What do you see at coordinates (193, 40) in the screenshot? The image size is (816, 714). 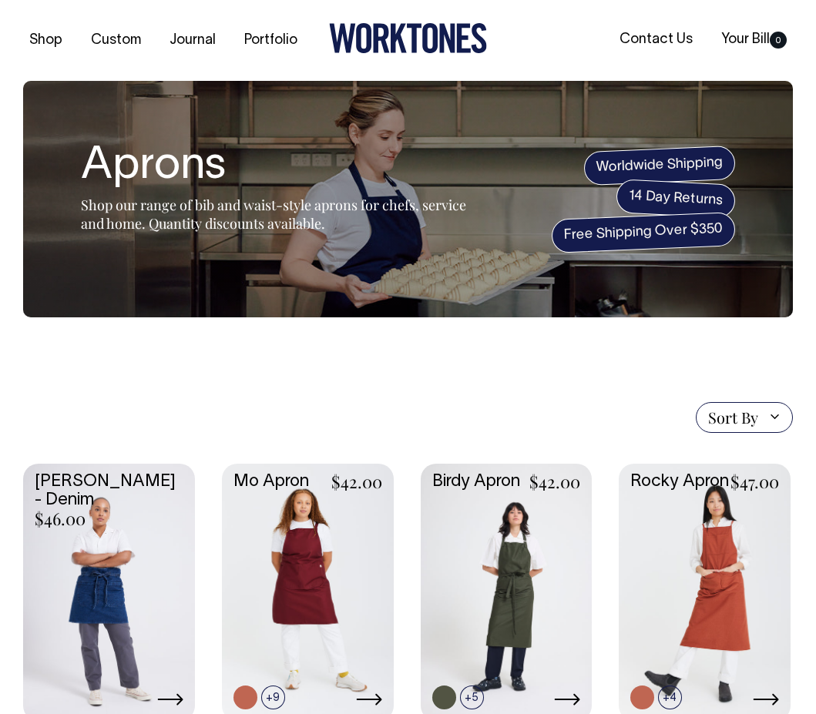 I see `a: Journal` at bounding box center [193, 40].